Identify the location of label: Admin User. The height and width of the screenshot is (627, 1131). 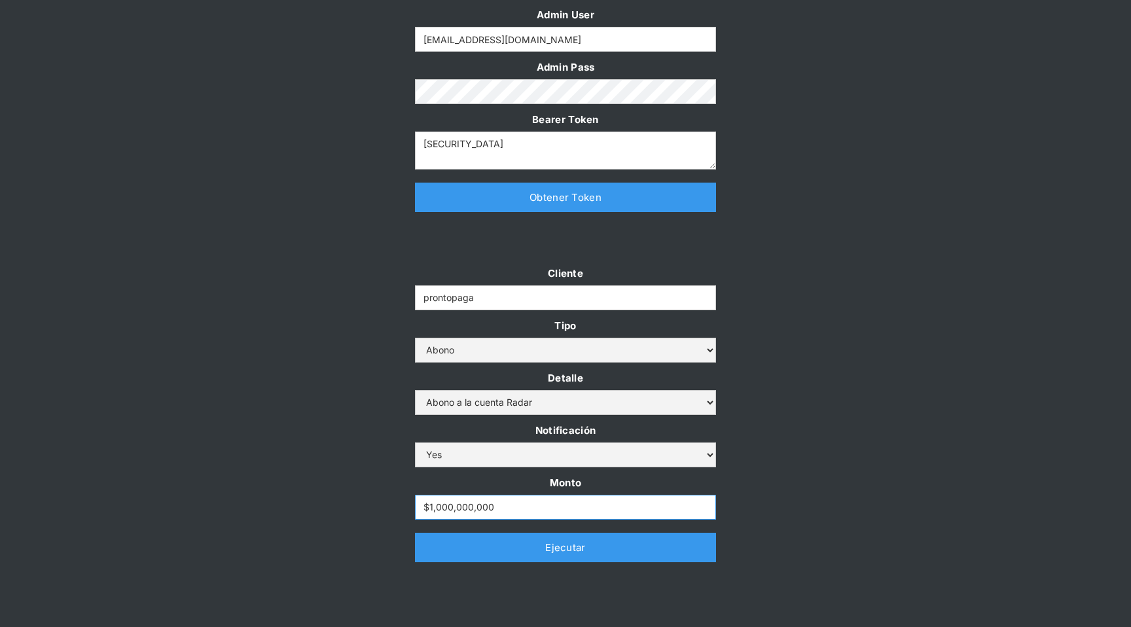
(566, 14).